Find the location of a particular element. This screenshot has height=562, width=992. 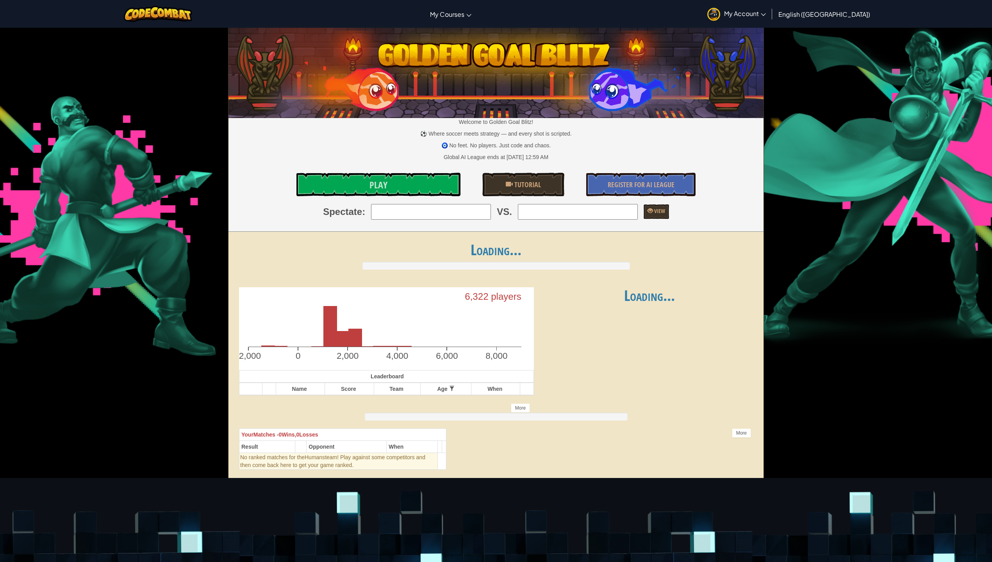

th: Age is located at coordinates (446, 389).